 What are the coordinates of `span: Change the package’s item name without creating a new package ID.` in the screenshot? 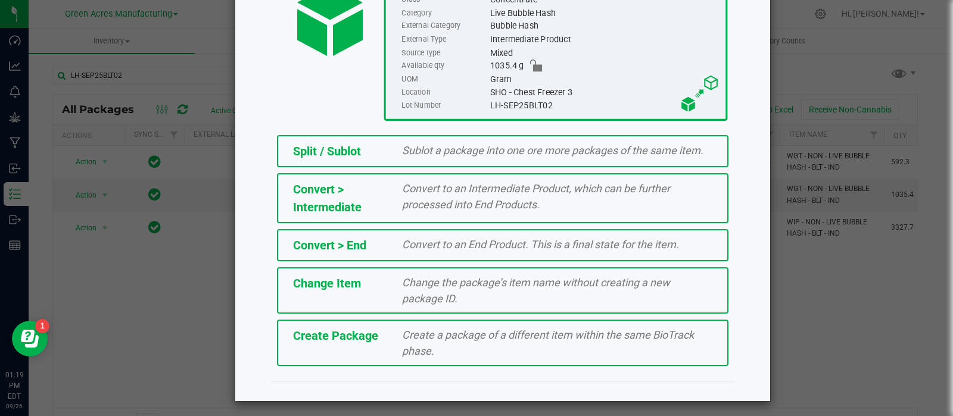 It's located at (536, 291).